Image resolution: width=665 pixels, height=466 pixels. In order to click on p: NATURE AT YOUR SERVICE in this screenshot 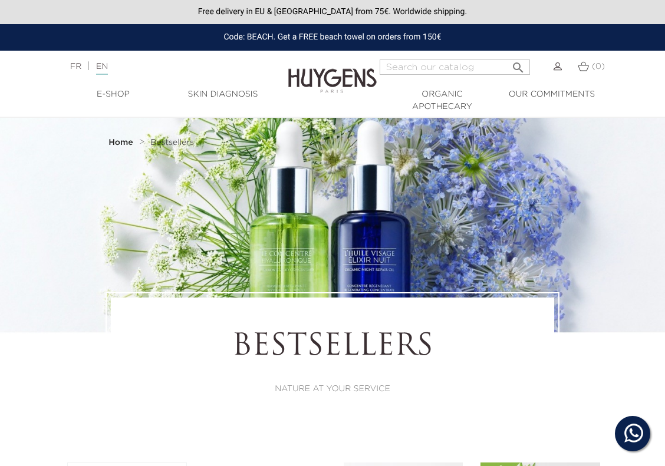, I will do `click(332, 389)`.